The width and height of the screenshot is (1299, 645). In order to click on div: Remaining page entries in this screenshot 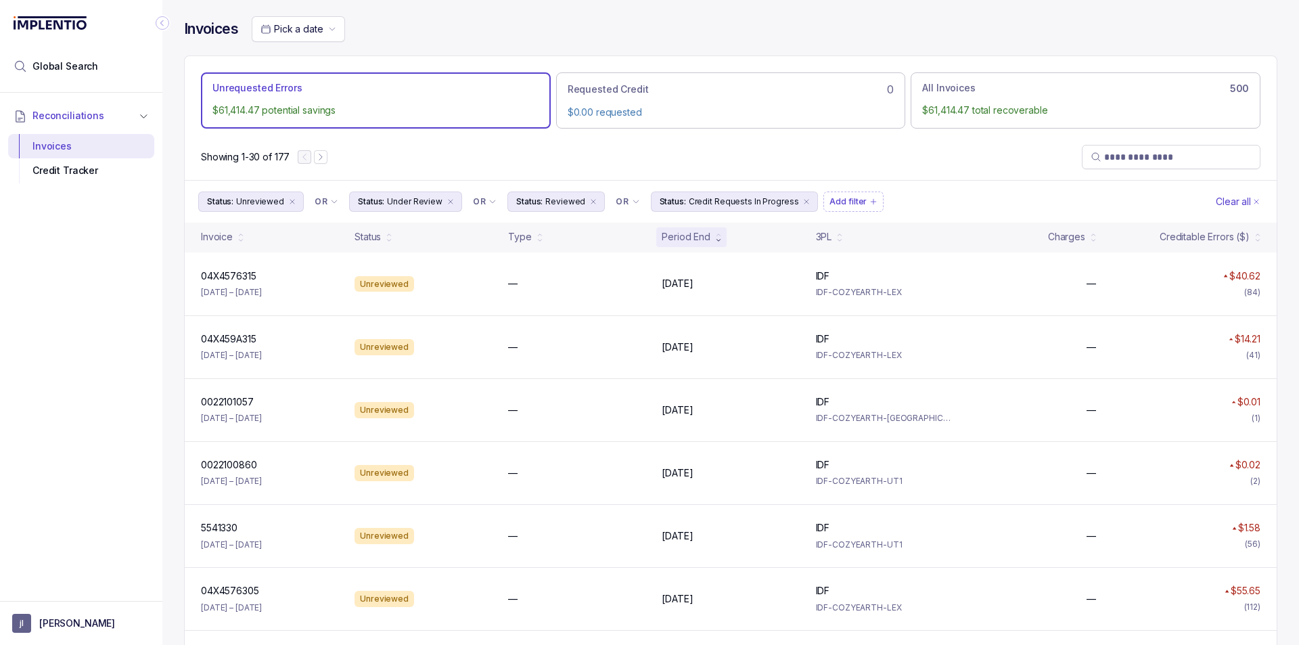, I will do `click(245, 157)`.